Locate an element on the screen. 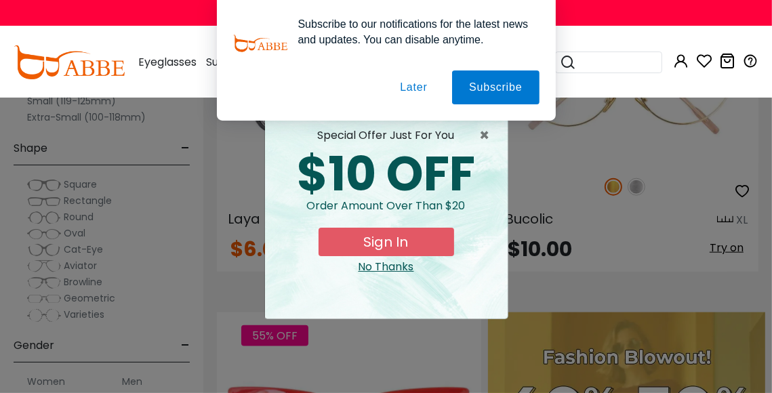 The height and width of the screenshot is (393, 772). div: $10 OFF is located at coordinates (386, 174).